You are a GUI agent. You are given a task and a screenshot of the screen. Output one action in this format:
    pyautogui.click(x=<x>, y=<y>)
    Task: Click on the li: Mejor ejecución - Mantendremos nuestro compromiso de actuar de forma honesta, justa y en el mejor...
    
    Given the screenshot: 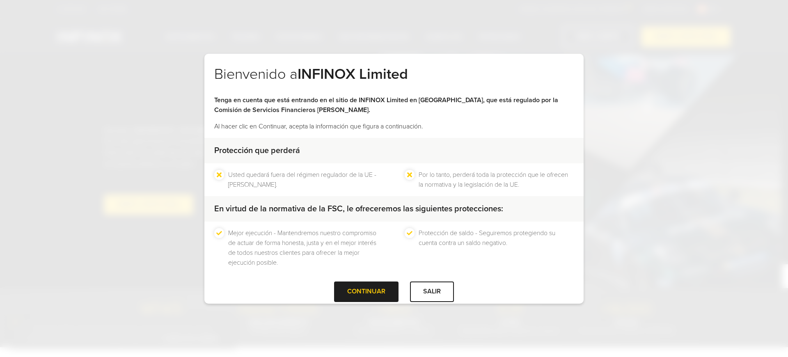 What is the action you would take?
    pyautogui.click(x=306, y=248)
    